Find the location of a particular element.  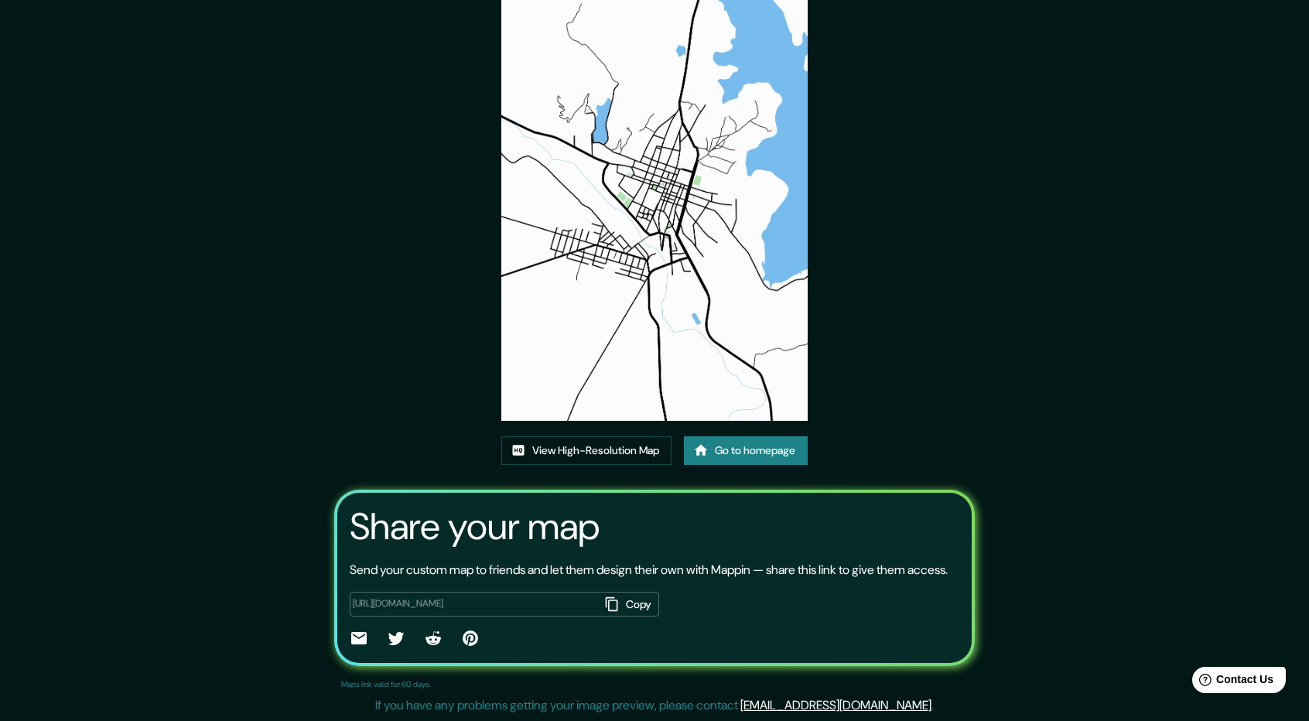

a: Go to homepage is located at coordinates (746, 450).